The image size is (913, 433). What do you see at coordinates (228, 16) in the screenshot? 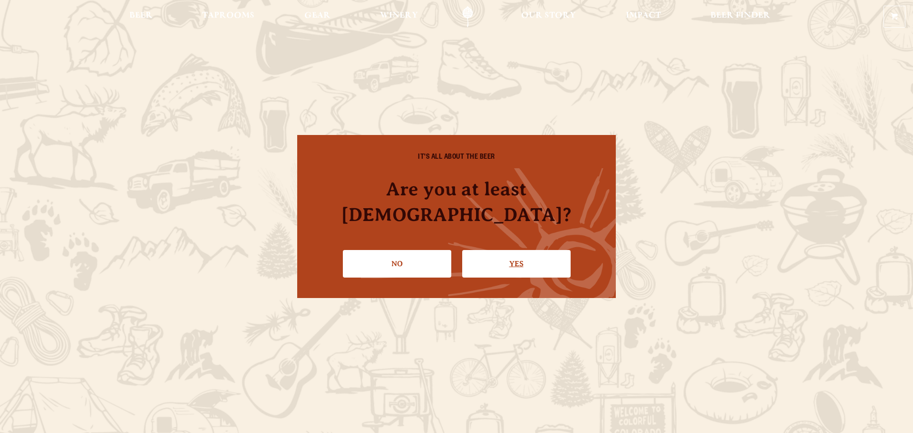
I see `span: Taprooms` at bounding box center [228, 16].